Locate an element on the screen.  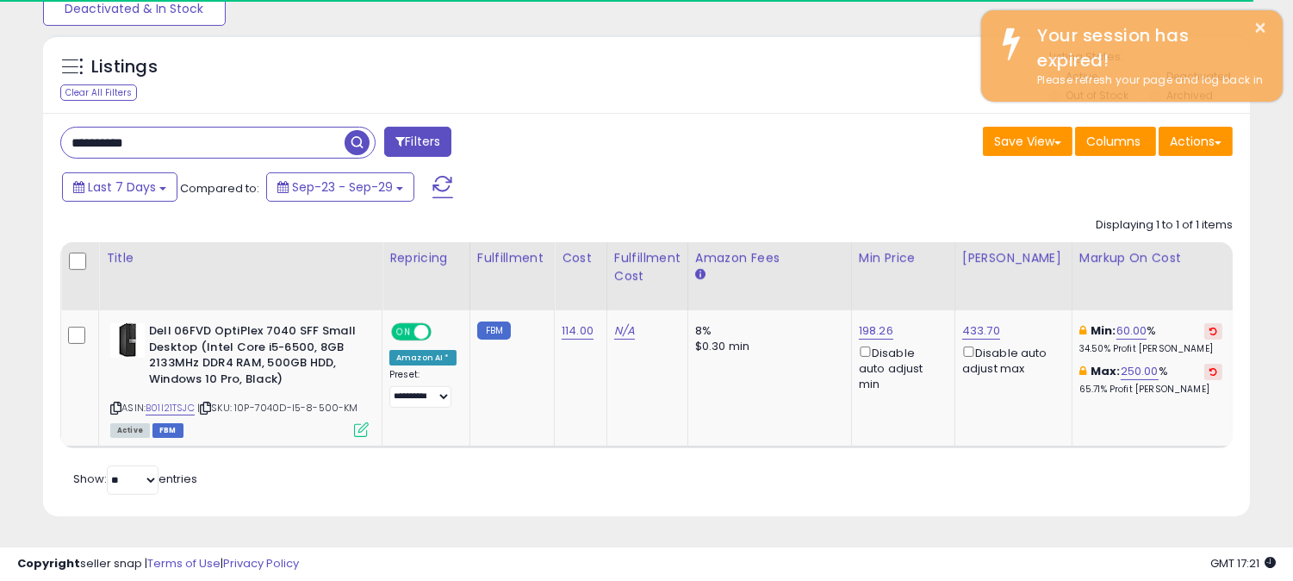
a: N/A is located at coordinates (625, 331).